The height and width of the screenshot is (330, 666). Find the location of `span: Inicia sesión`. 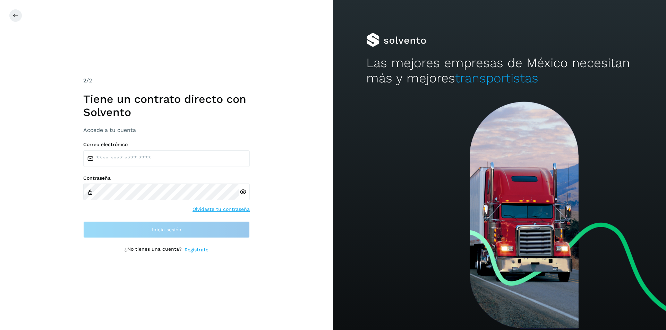

span: Inicia sesión is located at coordinates (166, 230).